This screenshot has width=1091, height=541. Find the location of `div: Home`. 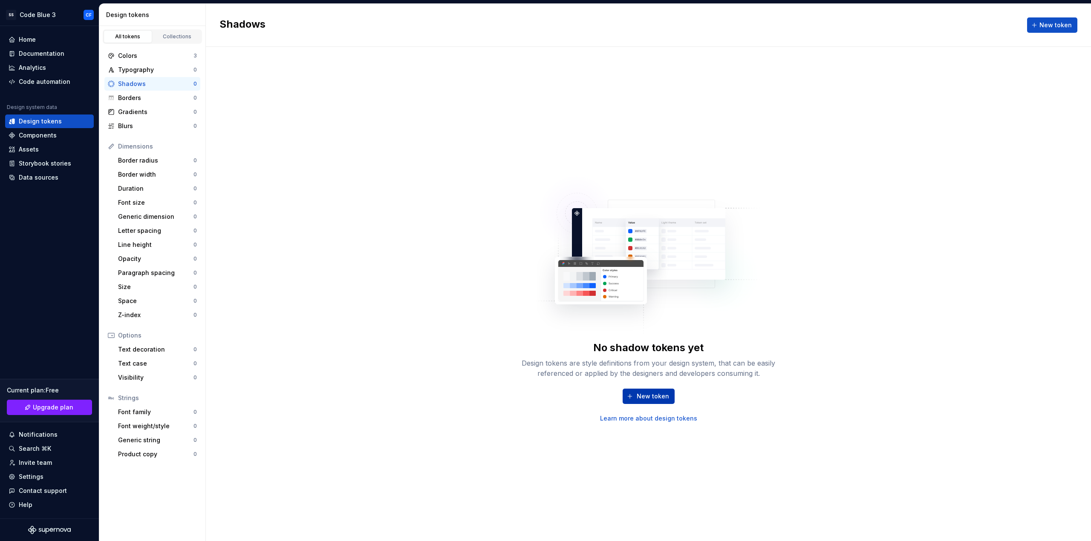

div: Home is located at coordinates (27, 40).